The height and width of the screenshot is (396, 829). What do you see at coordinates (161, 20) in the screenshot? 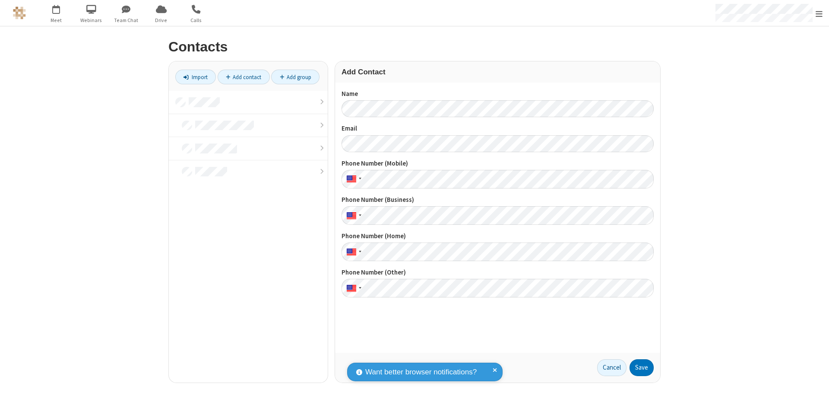
I see `span: Drive` at bounding box center [161, 20].